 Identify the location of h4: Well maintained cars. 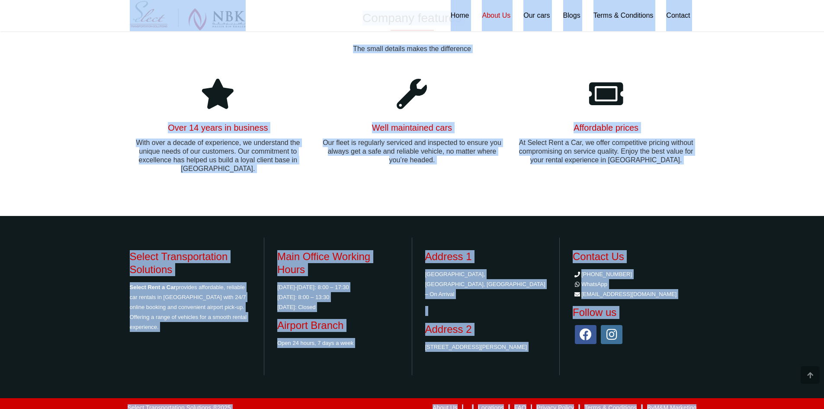
(412, 128).